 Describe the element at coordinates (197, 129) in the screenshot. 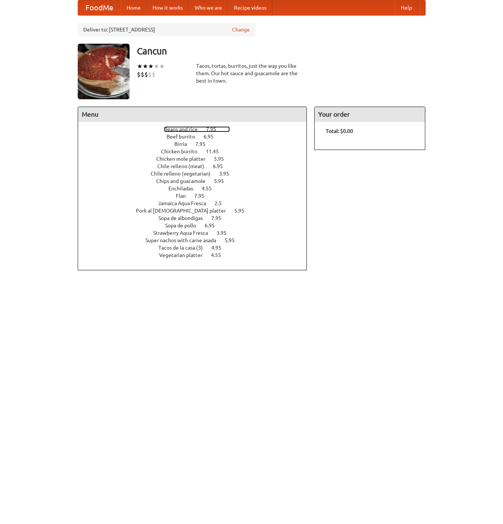

I see `a: Beans and rice 7.95` at that location.